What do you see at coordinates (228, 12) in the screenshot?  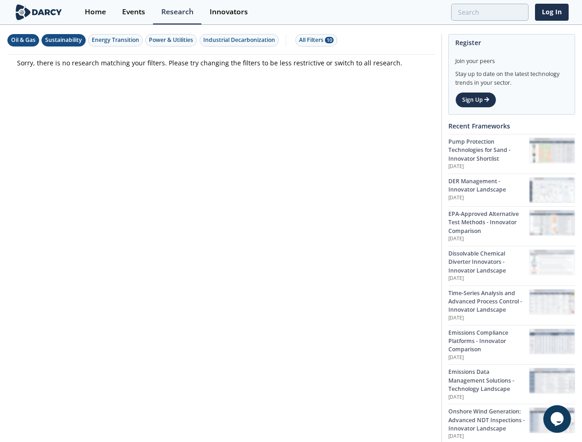 I see `div: Innovators` at bounding box center [228, 12].